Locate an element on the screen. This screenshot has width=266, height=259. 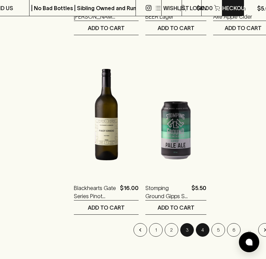
button: Go to page 6 is located at coordinates (234, 230).